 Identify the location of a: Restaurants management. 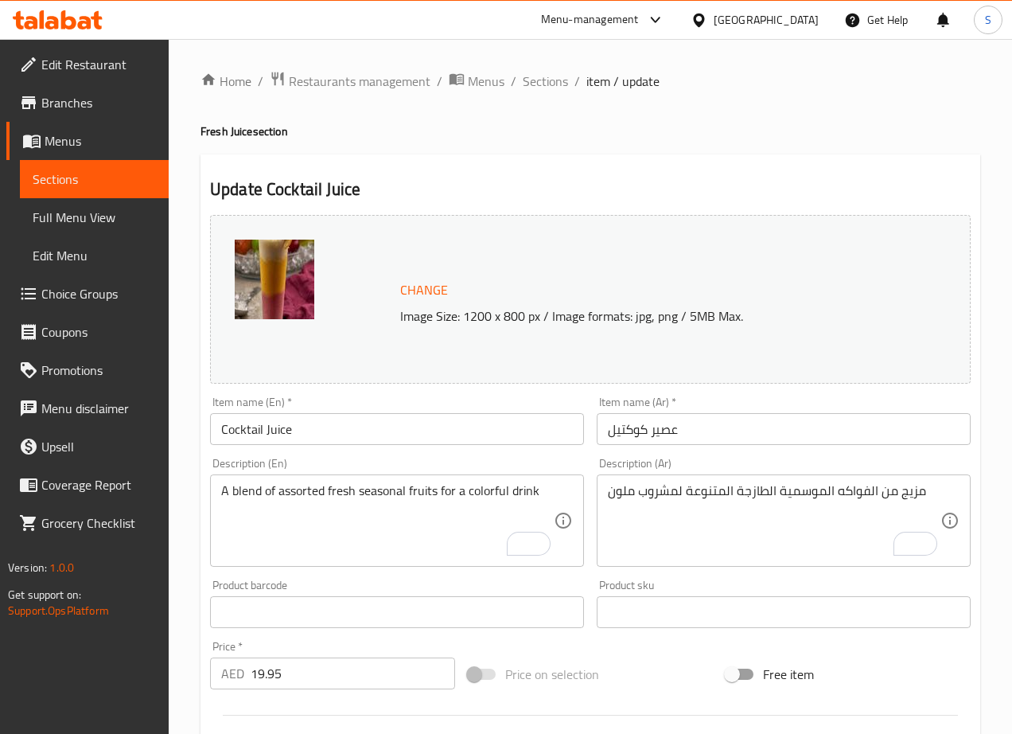
(350, 81).